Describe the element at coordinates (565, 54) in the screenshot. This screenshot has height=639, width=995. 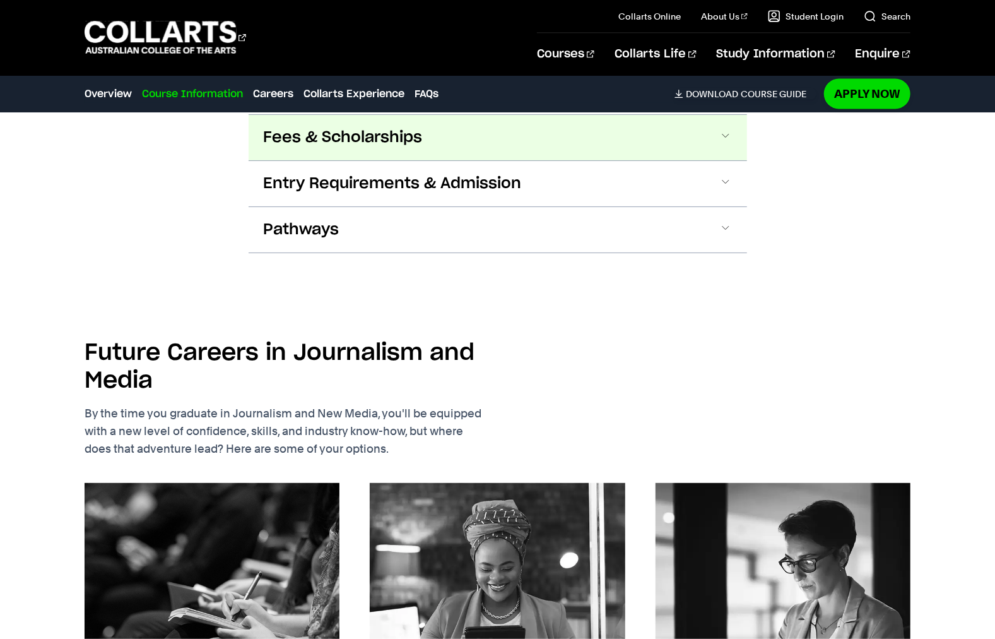
I see `a: Courses` at that location.